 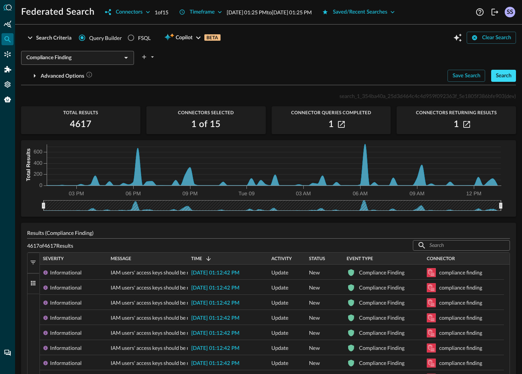 I want to click on span: Connectors Selected, so click(x=206, y=113).